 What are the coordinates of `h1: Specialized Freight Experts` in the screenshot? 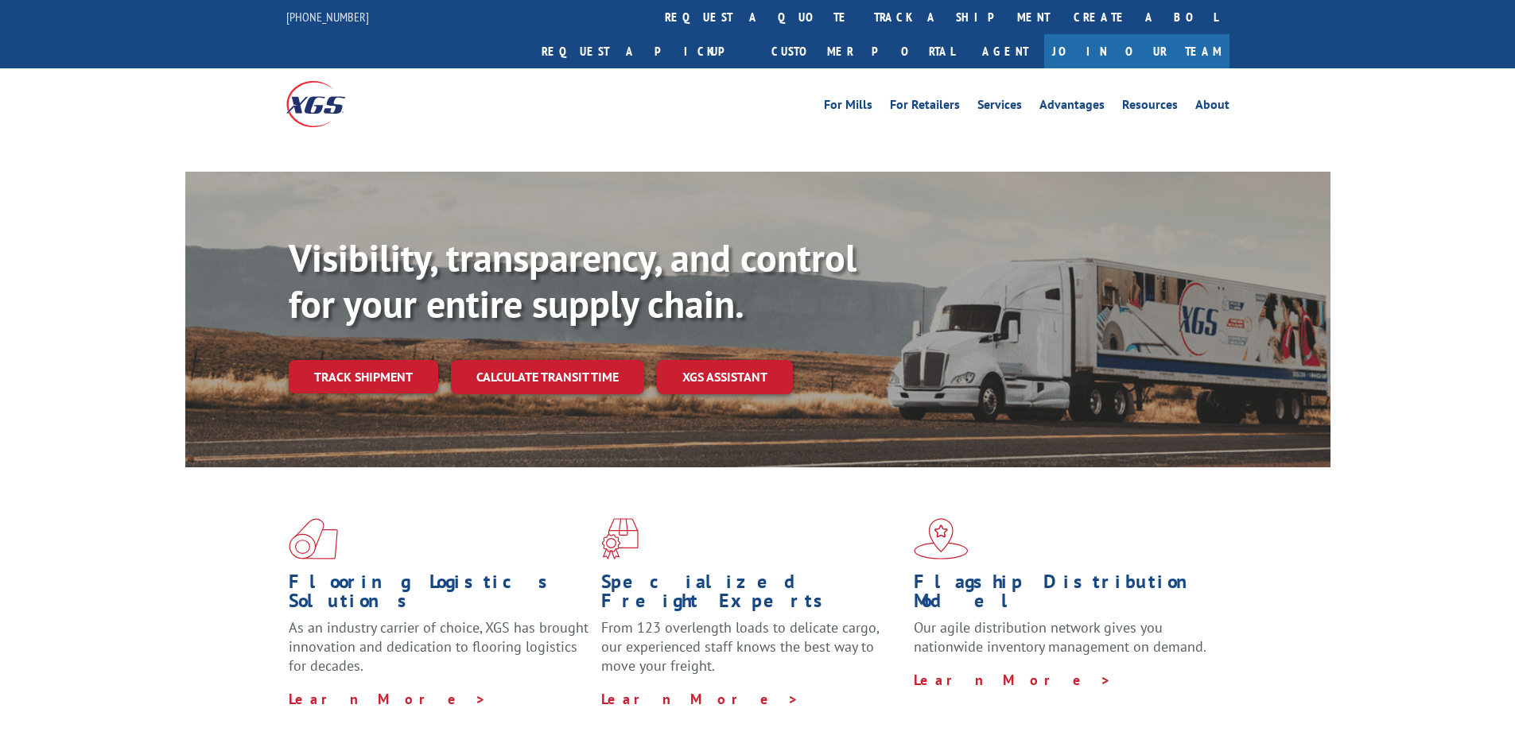 It's located at (751, 596).